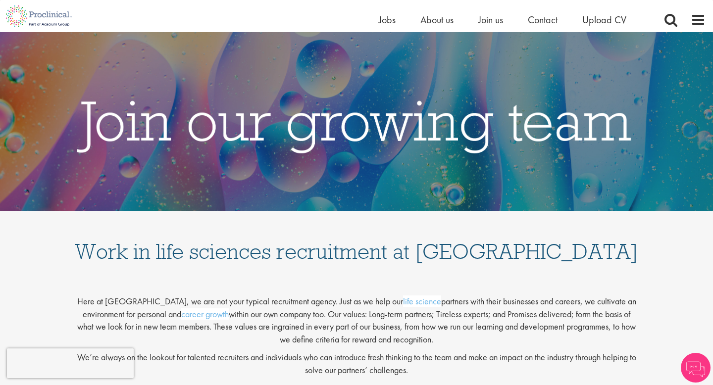 Image resolution: width=713 pixels, height=385 pixels. I want to click on a: life science, so click(422, 301).